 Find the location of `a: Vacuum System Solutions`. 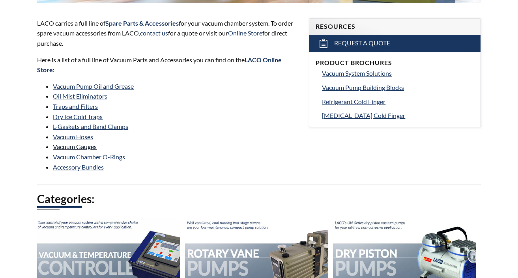

a: Vacuum System Solutions is located at coordinates (397, 73).